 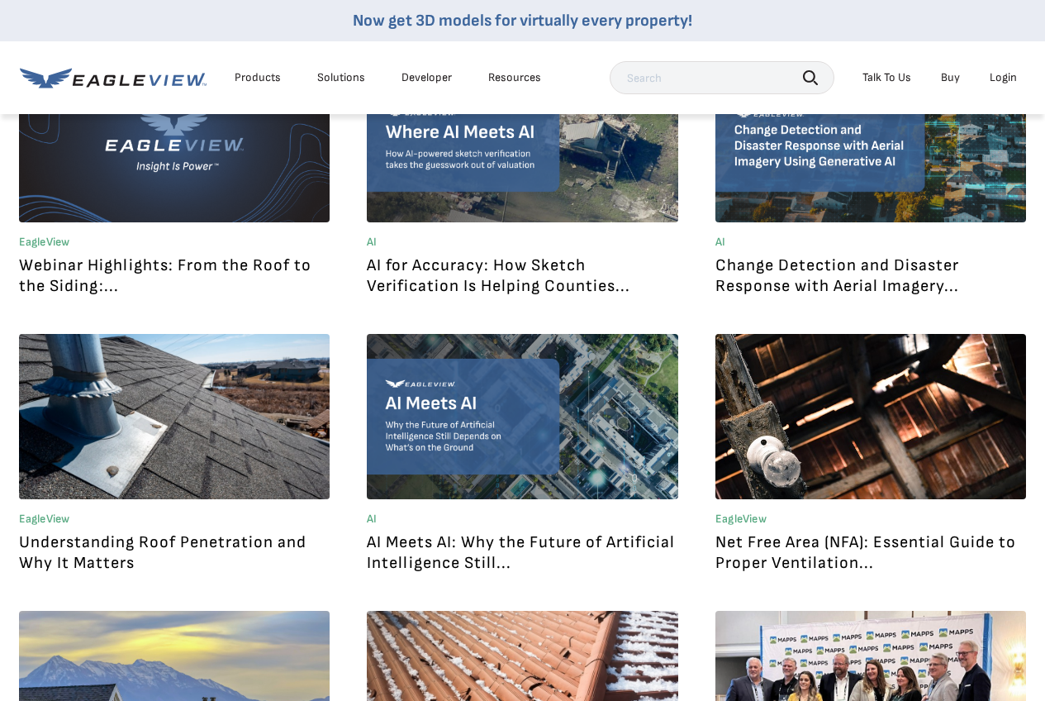 I want to click on a: AI for Accuracy: How Sketch Verification Is Helping Counties..., so click(x=498, y=275).